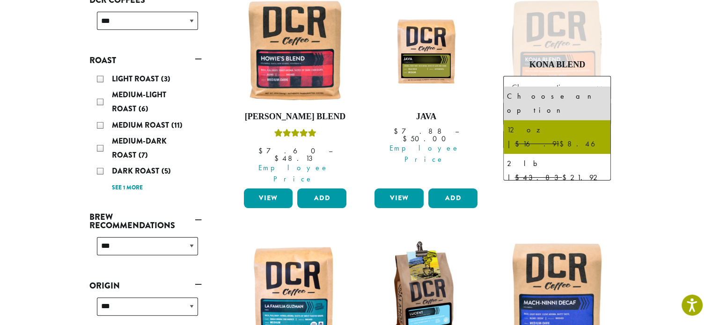 This screenshot has width=712, height=325. Describe the element at coordinates (295, 158) in the screenshot. I see `bdi: 48.13` at that location.